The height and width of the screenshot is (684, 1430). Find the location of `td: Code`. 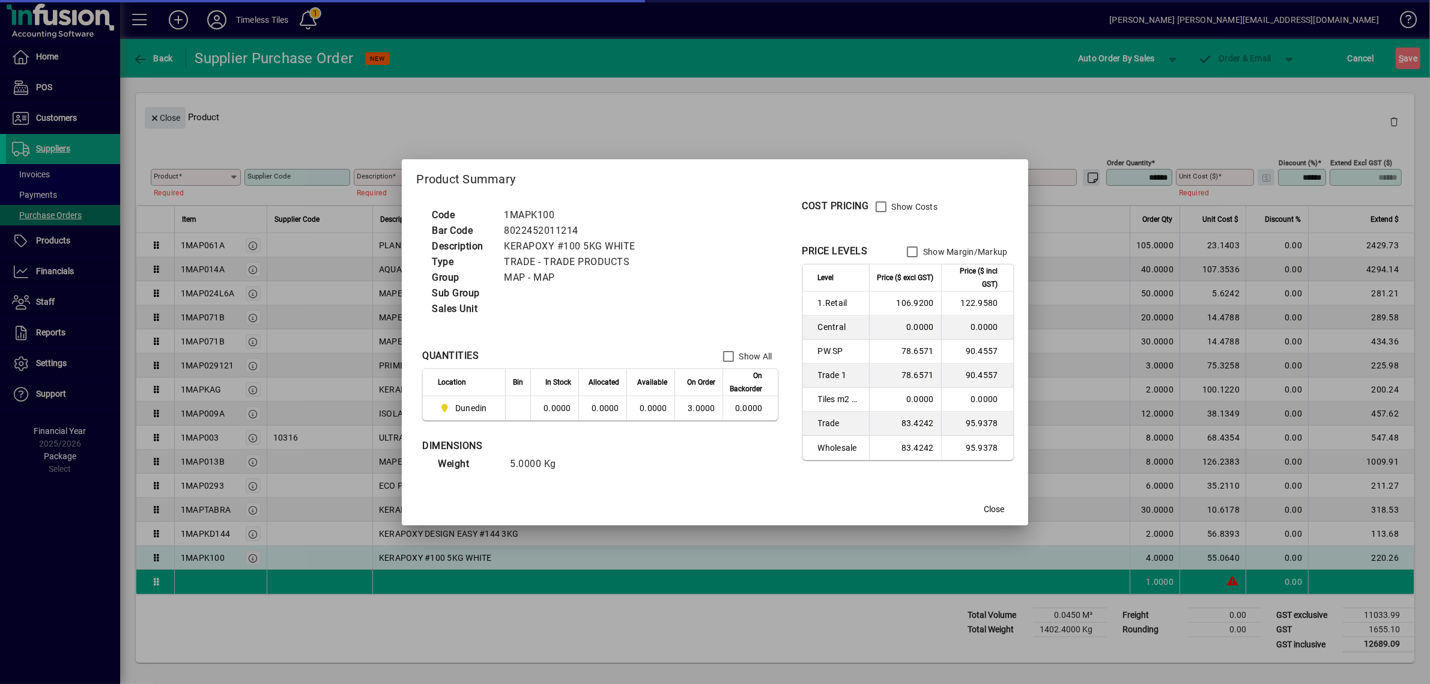

td: Code is located at coordinates (462, 215).